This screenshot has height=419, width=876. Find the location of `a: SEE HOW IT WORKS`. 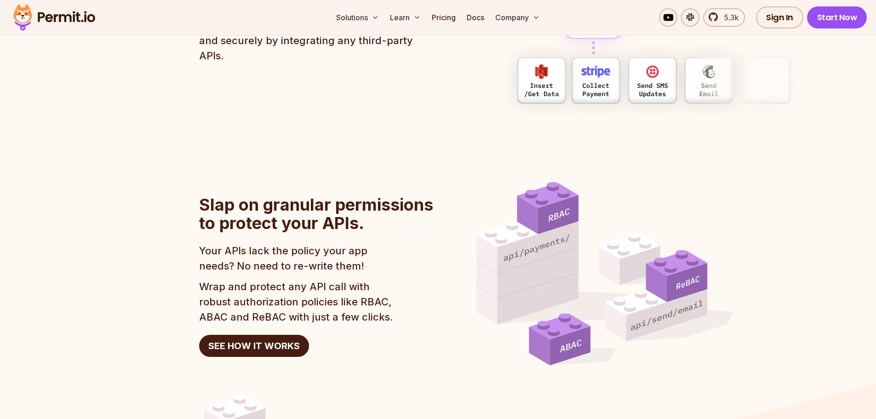

a: SEE HOW IT WORKS is located at coordinates (254, 346).